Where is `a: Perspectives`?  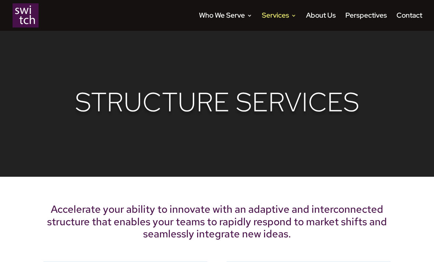
a: Perspectives is located at coordinates (366, 22).